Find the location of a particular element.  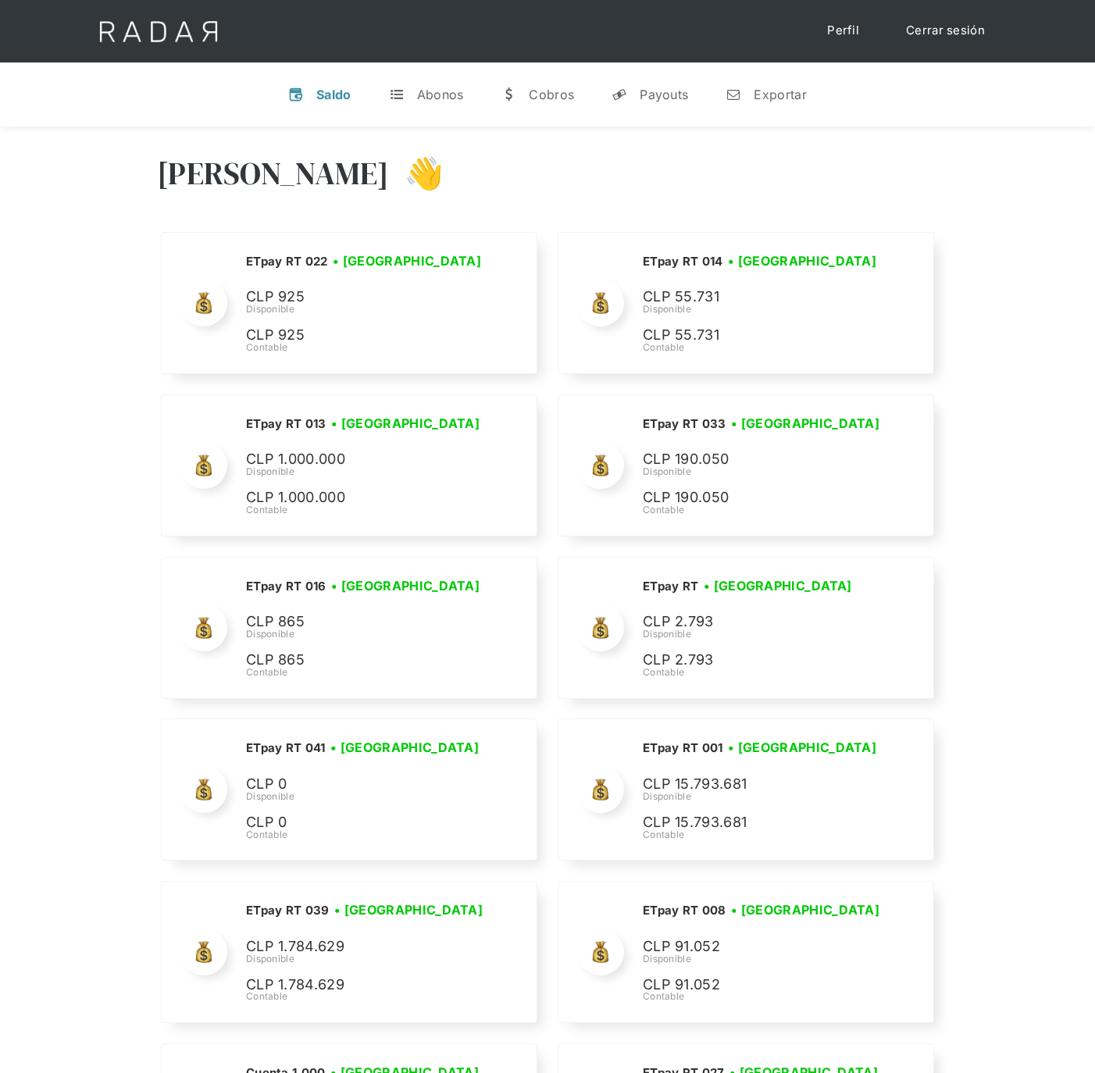

div: Payouts is located at coordinates (664, 94).